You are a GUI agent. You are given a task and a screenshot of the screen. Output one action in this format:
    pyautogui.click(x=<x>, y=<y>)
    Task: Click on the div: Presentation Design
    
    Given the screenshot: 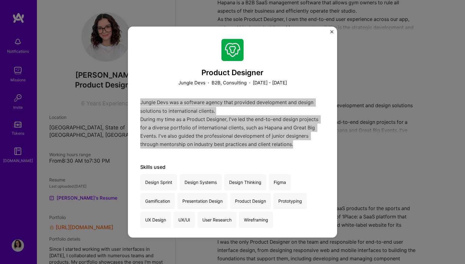 What is the action you would take?
    pyautogui.click(x=202, y=201)
    